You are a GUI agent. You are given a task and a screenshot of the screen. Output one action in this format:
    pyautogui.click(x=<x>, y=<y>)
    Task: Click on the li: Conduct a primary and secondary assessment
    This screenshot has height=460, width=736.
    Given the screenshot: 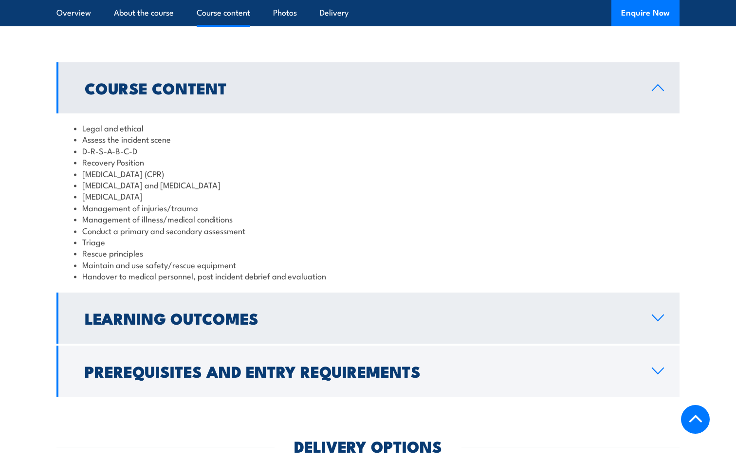 What is the action you would take?
    pyautogui.click(x=368, y=230)
    